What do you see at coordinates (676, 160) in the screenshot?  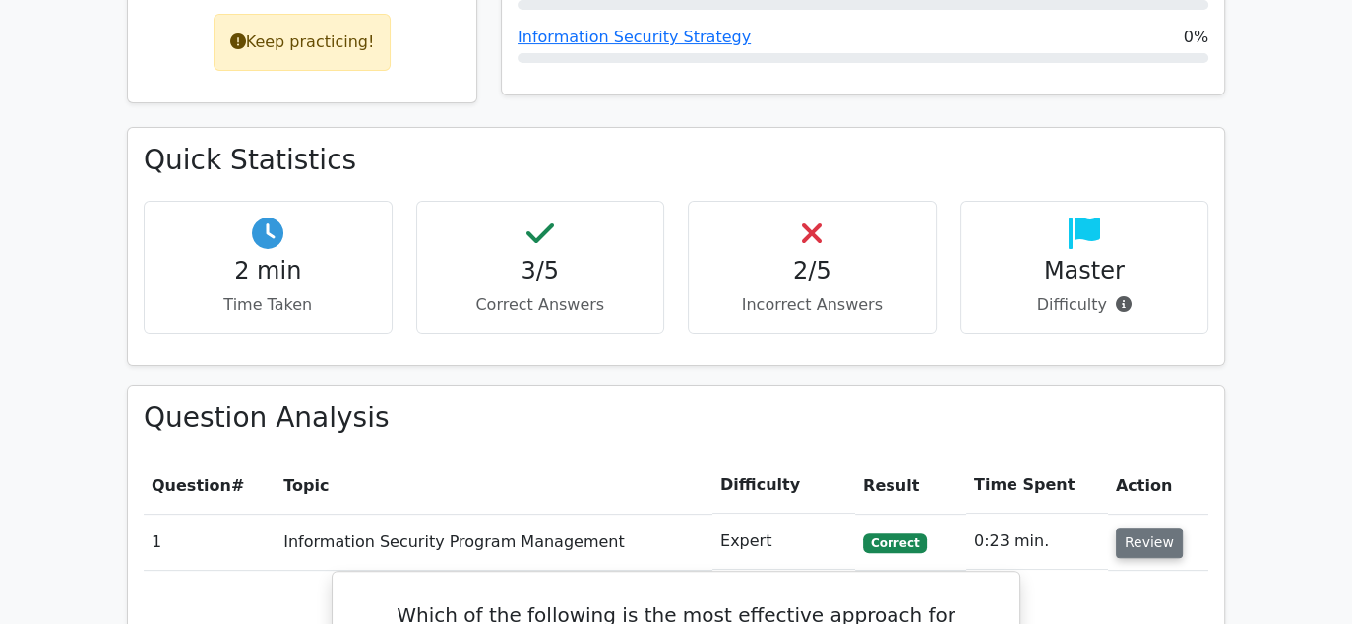 I see `h3: Quick Statistics` at bounding box center [676, 160].